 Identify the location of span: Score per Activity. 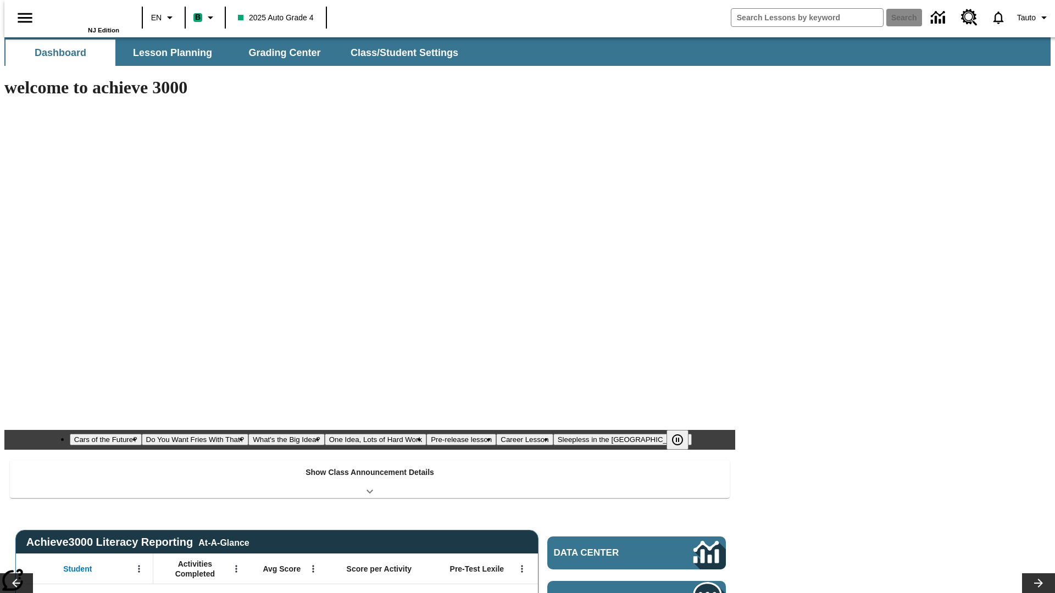
(379, 569).